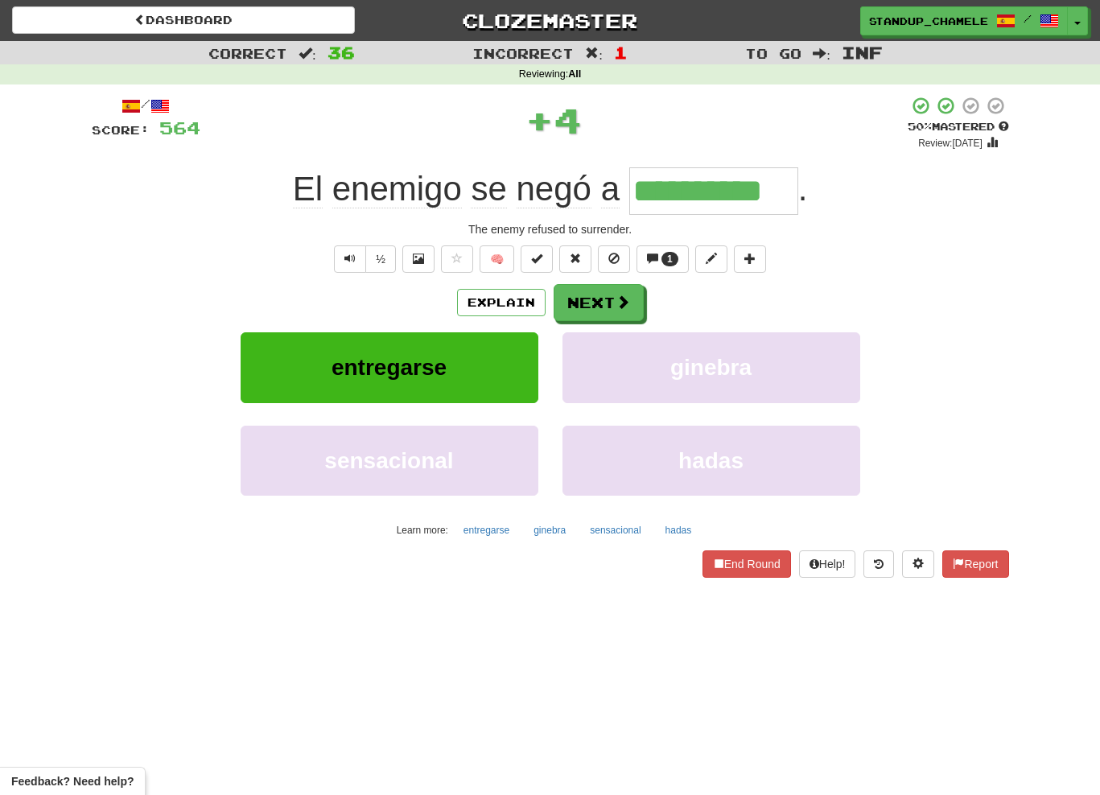 Image resolution: width=1100 pixels, height=795 pixels. I want to click on span: entregarse, so click(389, 367).